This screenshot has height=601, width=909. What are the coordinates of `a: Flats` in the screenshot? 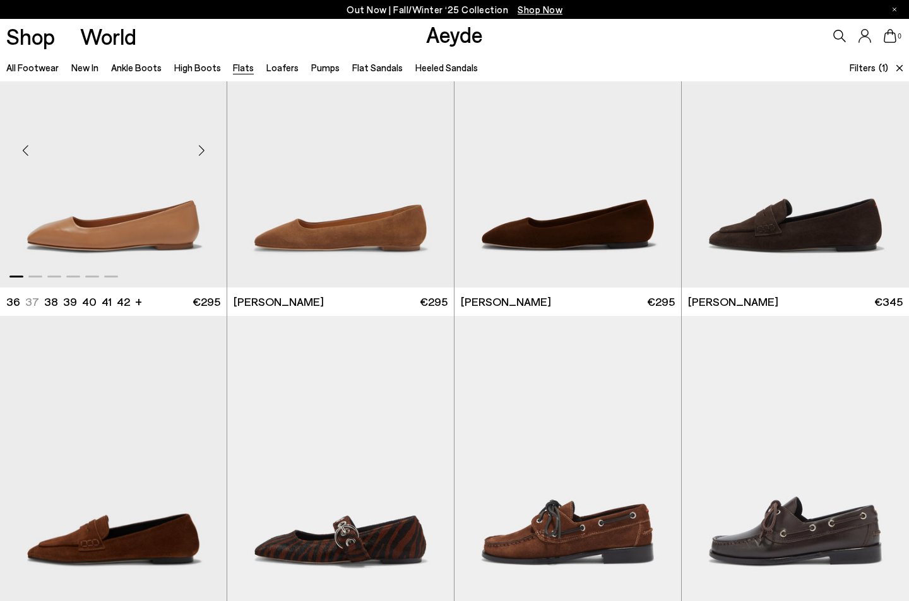 It's located at (243, 68).